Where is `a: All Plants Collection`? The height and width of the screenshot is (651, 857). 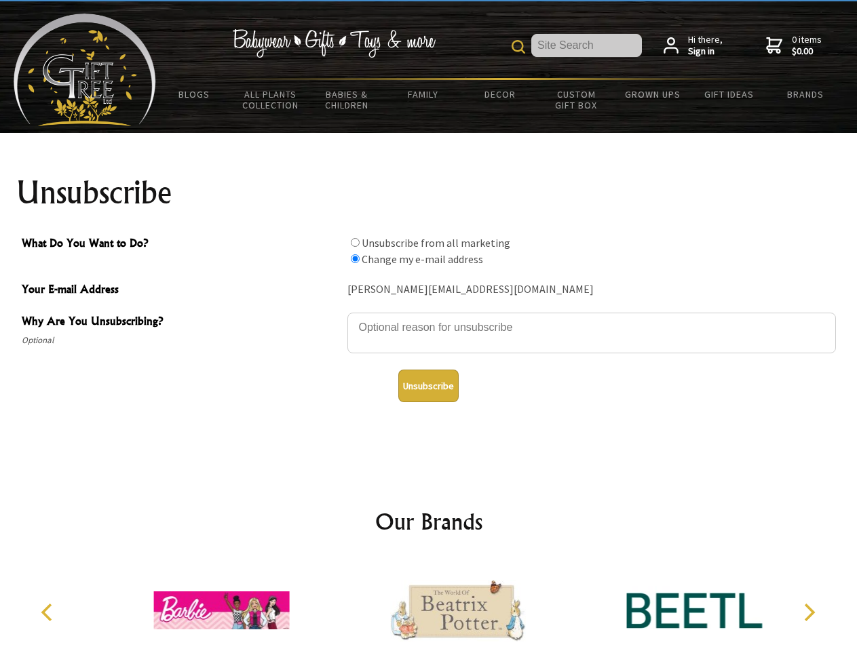 a: All Plants Collection is located at coordinates (271, 100).